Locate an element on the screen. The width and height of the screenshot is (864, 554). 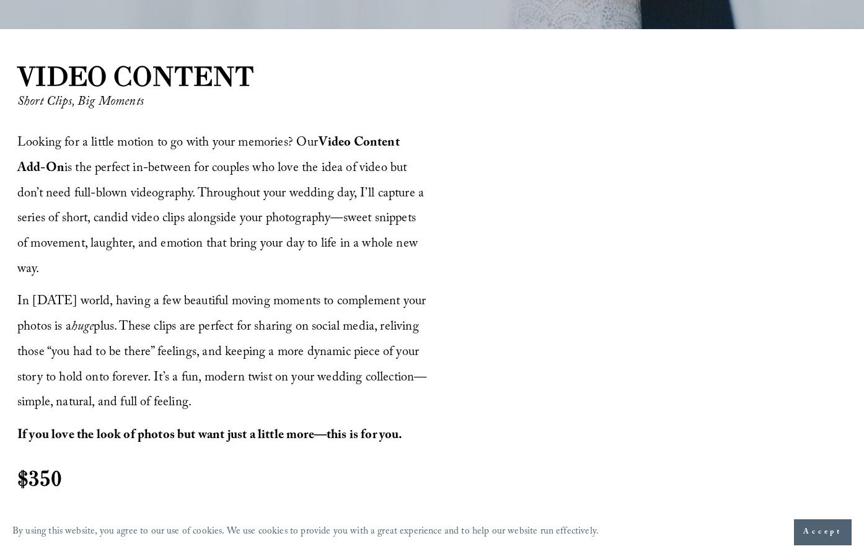
strong: $350 is located at coordinates (40, 478).